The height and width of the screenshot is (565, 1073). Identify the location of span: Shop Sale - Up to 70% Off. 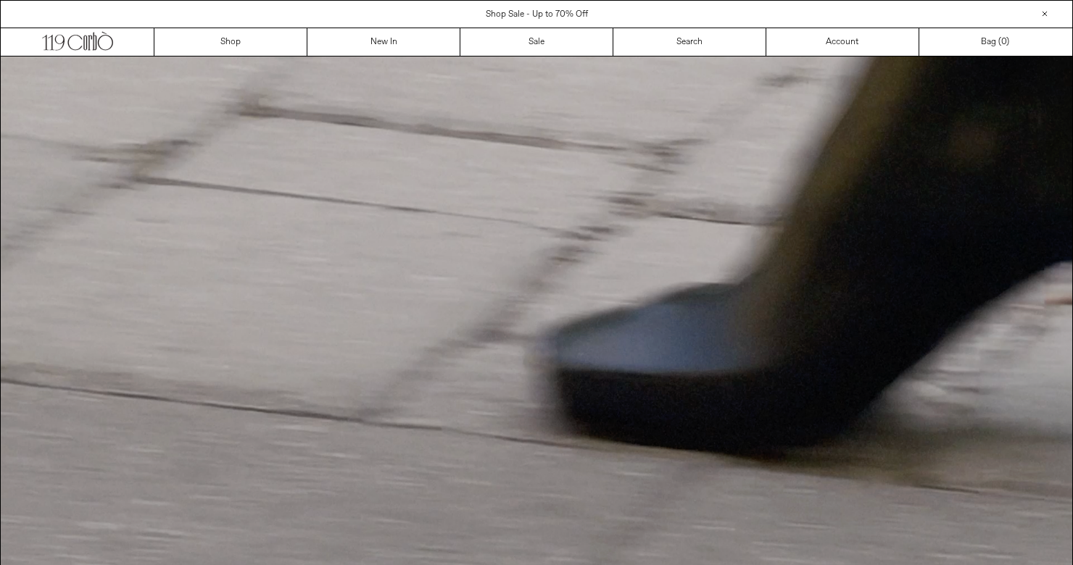
(536, 14).